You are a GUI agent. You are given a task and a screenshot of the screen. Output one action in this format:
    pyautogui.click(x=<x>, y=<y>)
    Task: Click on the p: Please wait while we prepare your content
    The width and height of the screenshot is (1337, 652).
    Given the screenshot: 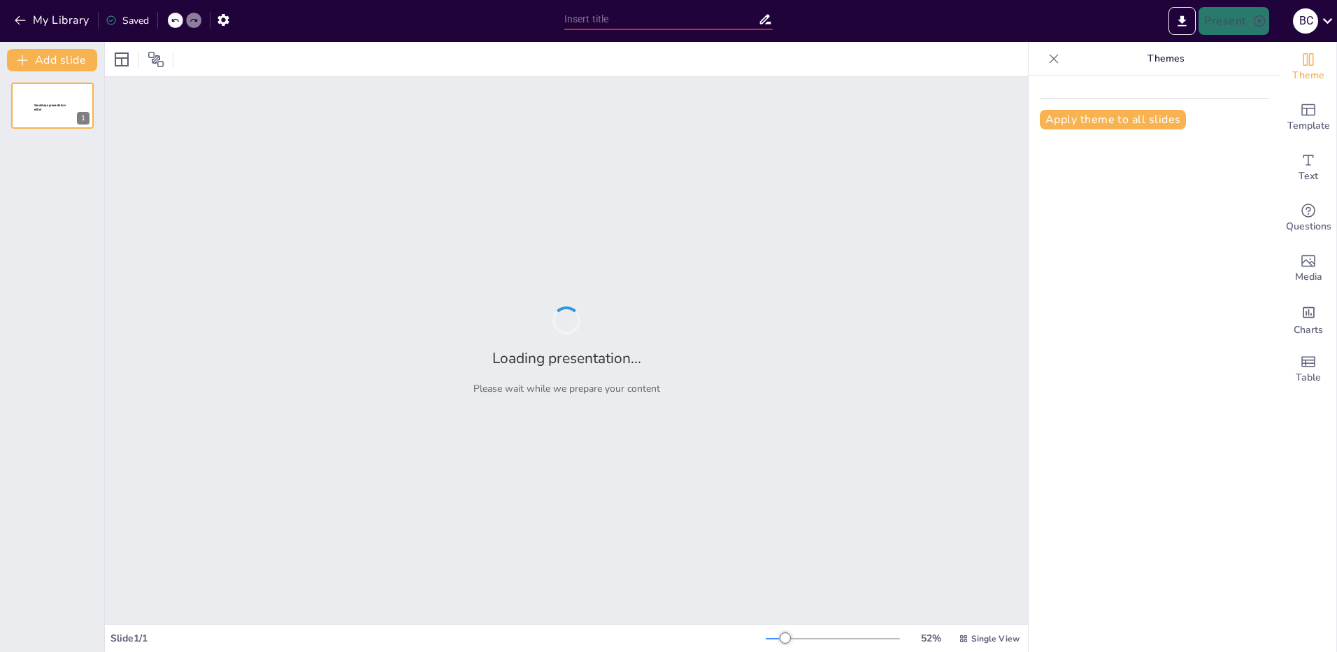 What is the action you would take?
    pyautogui.click(x=566, y=388)
    